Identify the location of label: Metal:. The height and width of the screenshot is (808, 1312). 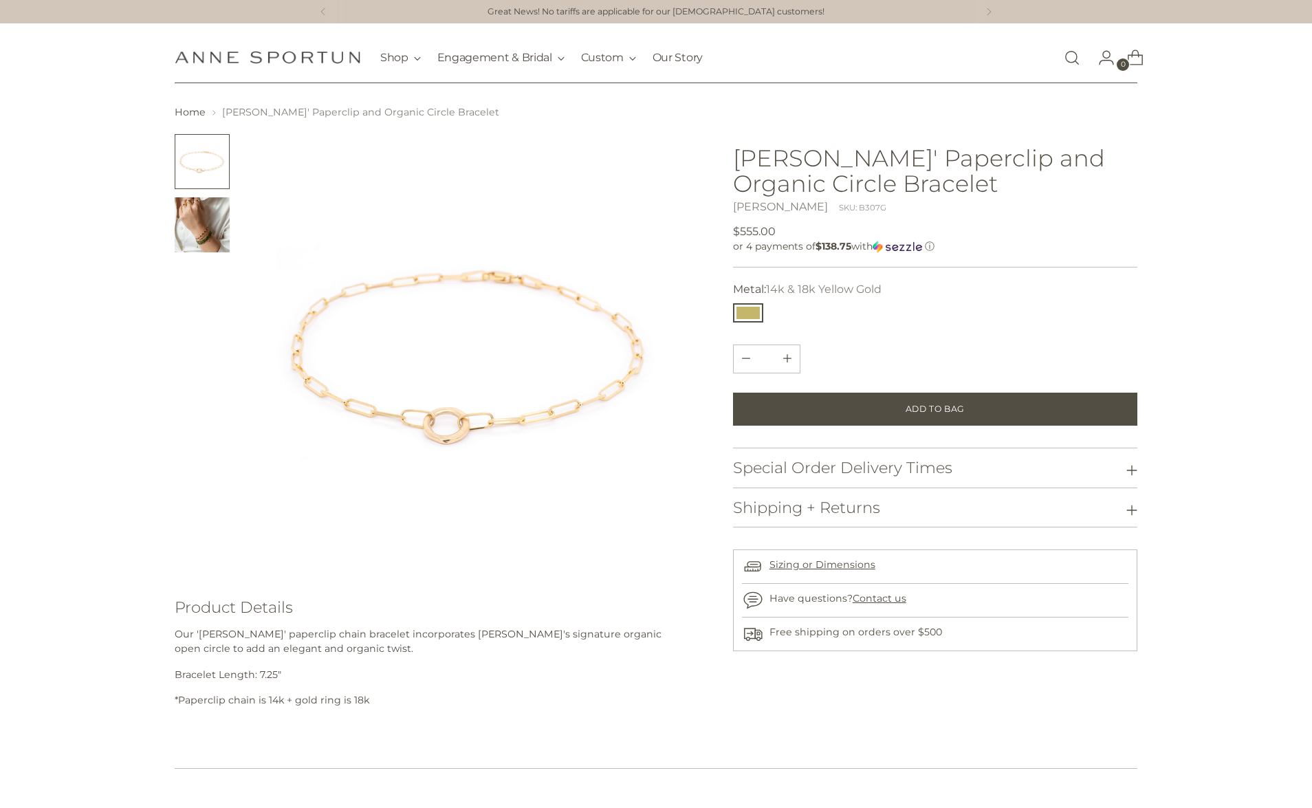
(807, 290).